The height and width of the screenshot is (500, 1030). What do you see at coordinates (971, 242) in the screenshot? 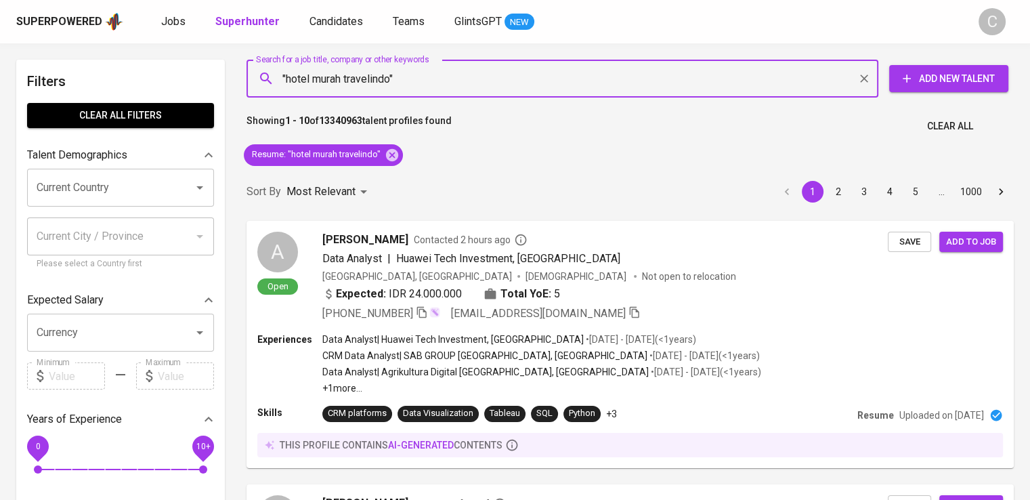
I see `span: Add to job` at bounding box center [971, 242].